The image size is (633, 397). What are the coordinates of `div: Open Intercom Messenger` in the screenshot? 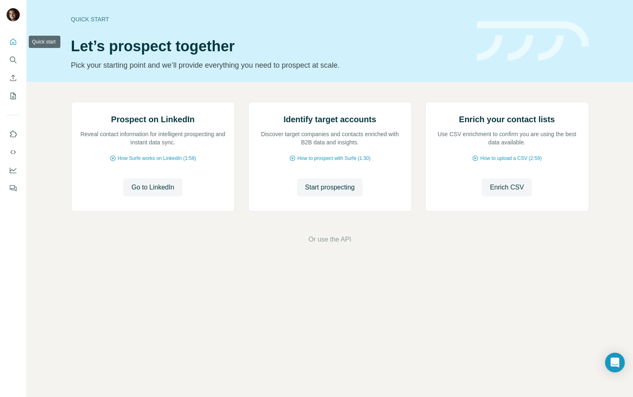 It's located at (614, 363).